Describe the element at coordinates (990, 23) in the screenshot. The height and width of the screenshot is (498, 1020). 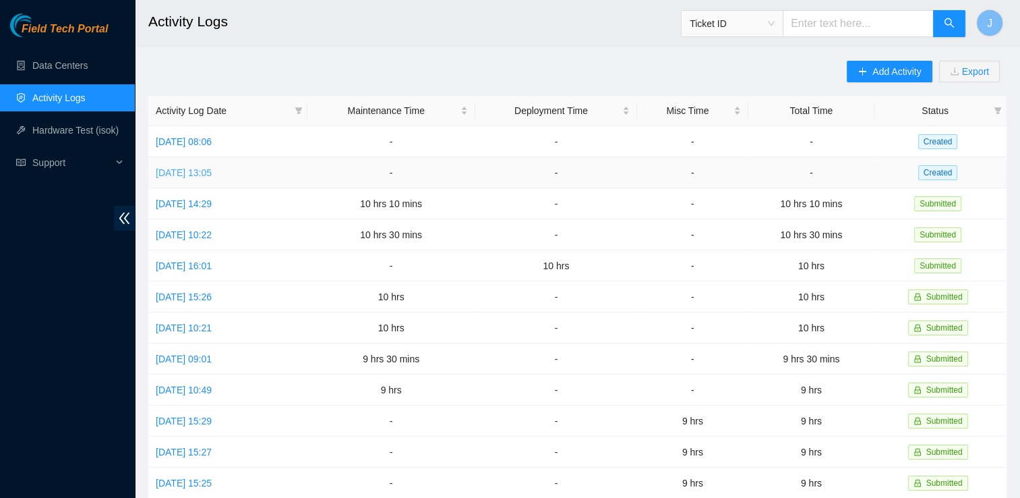
I see `span: J` at that location.